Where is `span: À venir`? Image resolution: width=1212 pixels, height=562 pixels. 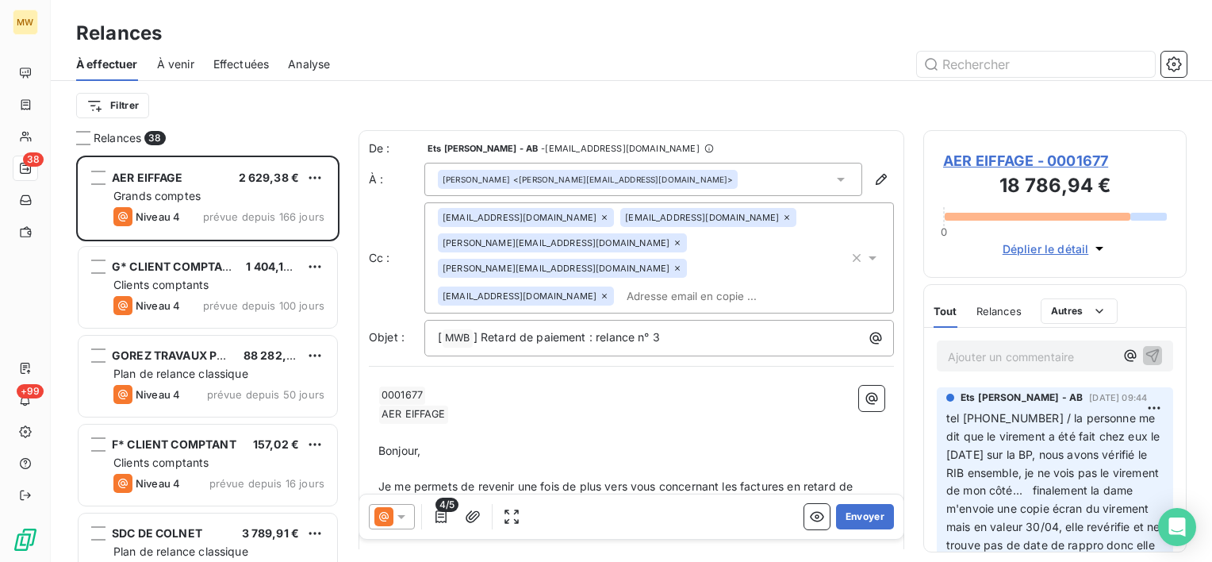 span: À venir is located at coordinates (175, 64).